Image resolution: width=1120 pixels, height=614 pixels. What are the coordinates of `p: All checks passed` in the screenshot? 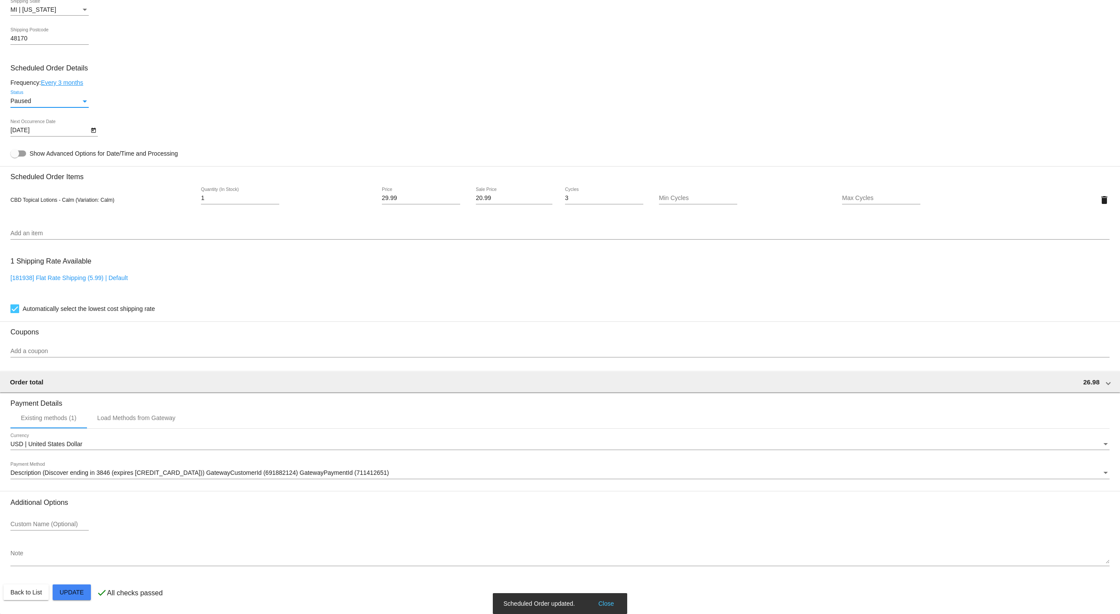 It's located at (135, 593).